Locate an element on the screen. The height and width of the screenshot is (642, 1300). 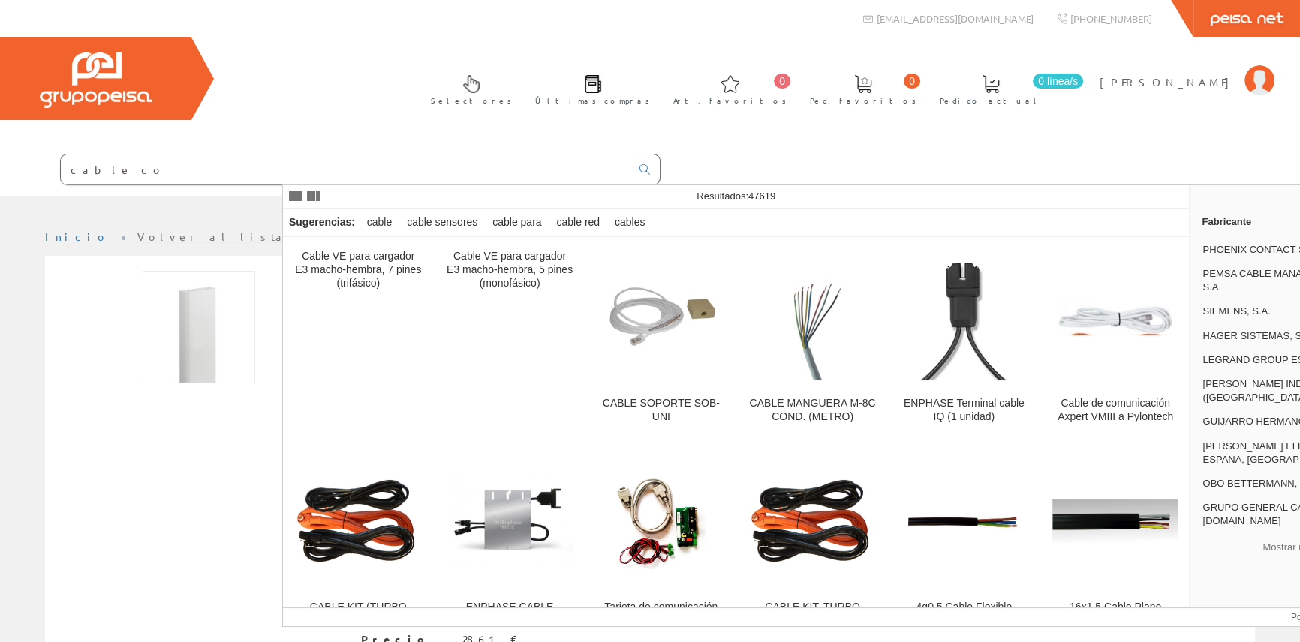
div: ENPHASE Terminal cable IQ (1 unidad) is located at coordinates (963, 410).